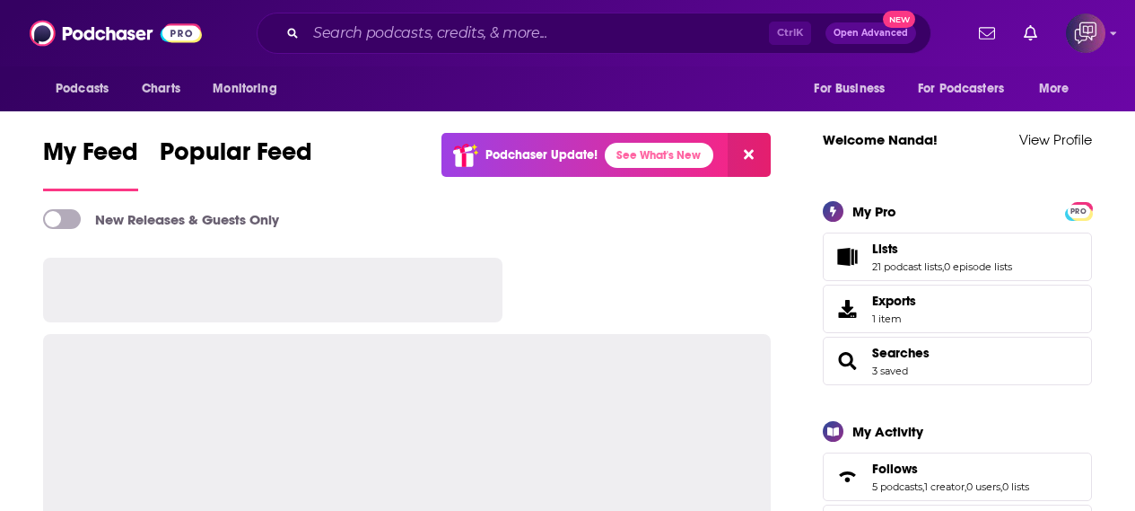 The height and width of the screenshot is (511, 1135). I want to click on span: For Podcasters, so click(961, 89).